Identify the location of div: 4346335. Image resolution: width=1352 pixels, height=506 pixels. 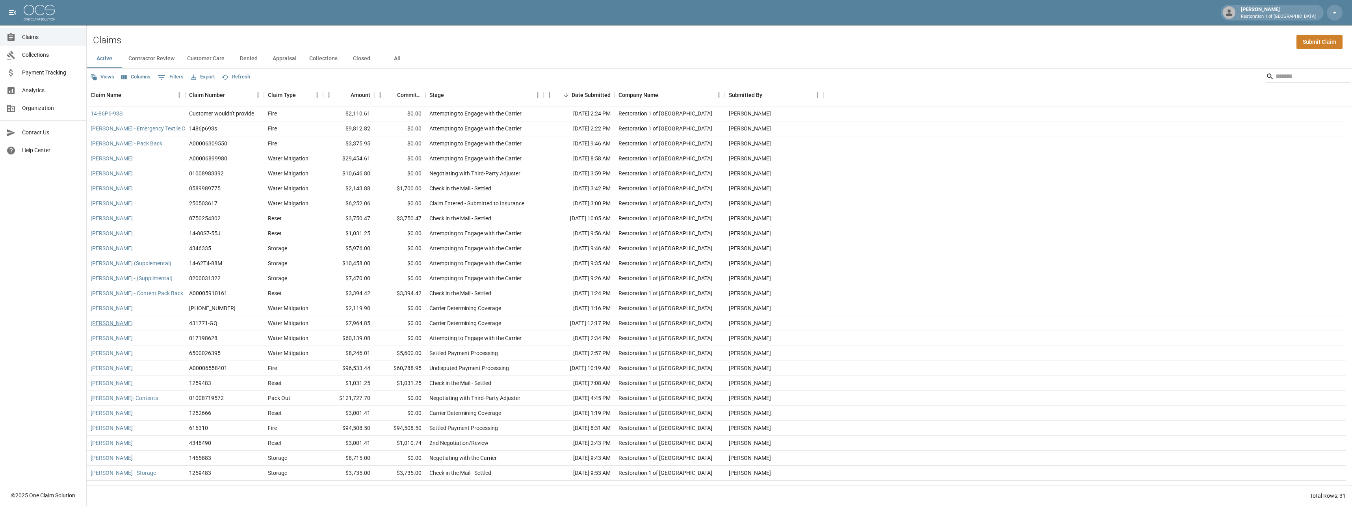
(200, 248).